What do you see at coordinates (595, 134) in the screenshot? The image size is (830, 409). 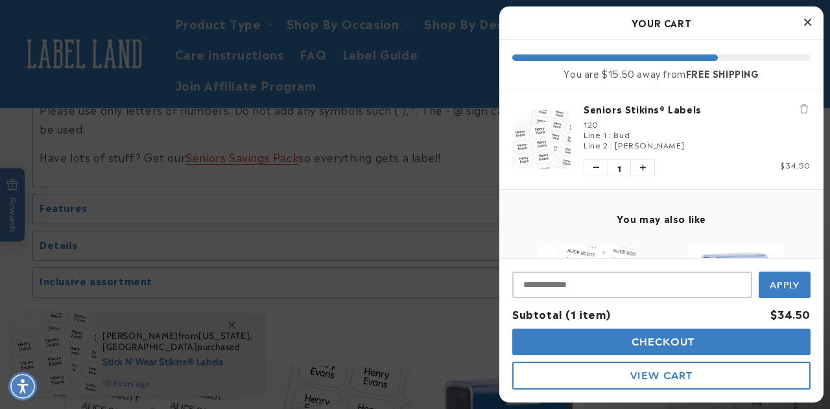 I see `span: Line 1` at bounding box center [595, 134].